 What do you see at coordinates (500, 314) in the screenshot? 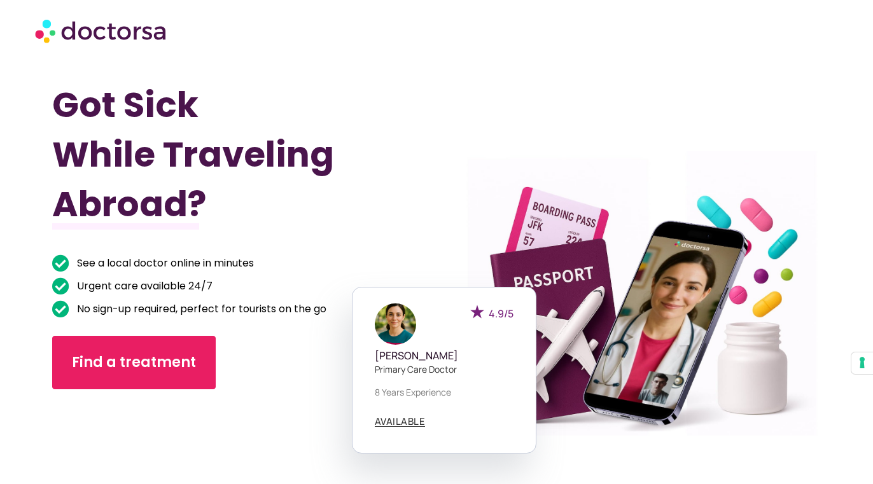
I see `span: 4.9/5` at bounding box center [500, 314].